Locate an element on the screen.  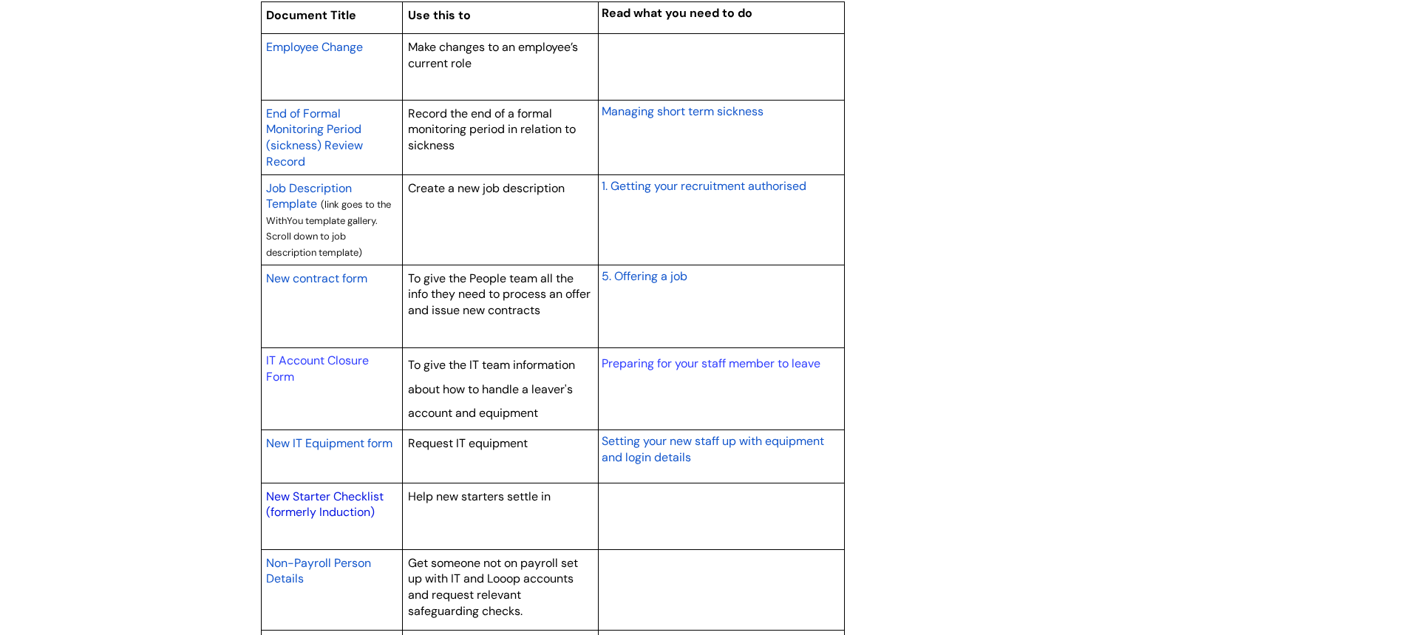
a: Job Description Template is located at coordinates (309, 196).